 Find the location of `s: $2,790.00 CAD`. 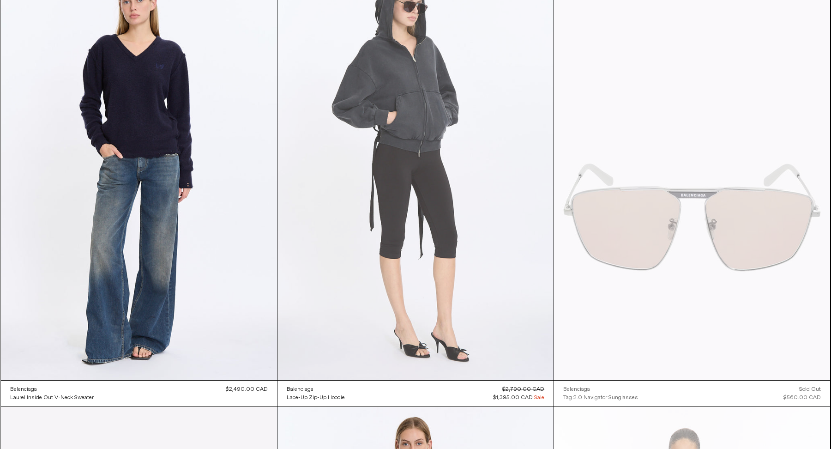

s: $2,790.00 CAD is located at coordinates (523, 389).